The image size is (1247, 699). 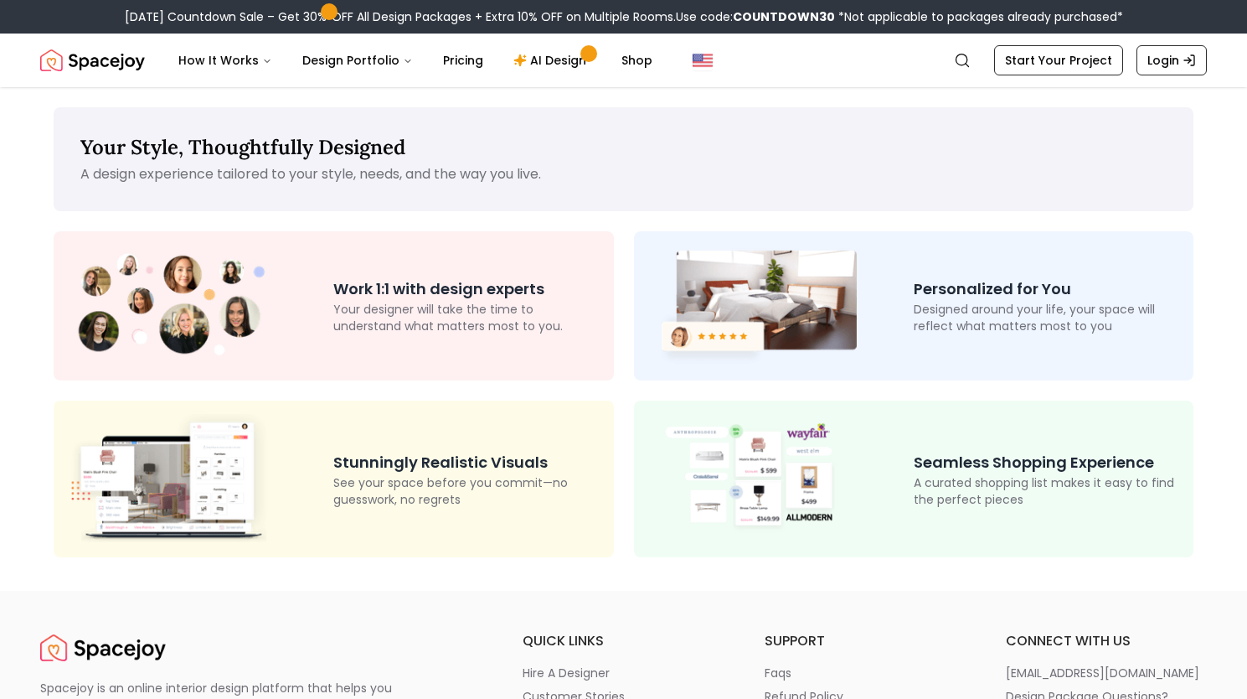 I want to click on span: Use code:, so click(x=756, y=17).